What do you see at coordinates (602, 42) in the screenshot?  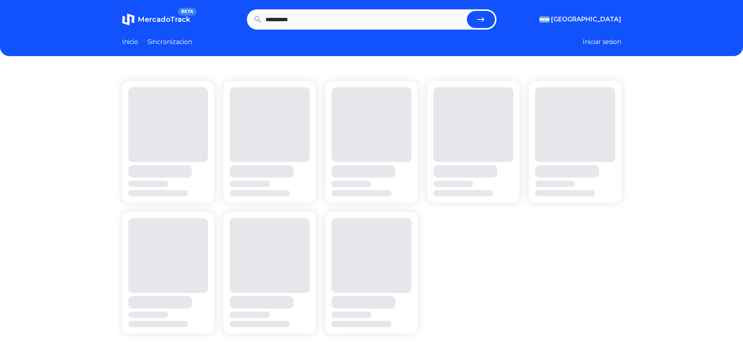 I see `button: Iniciar sesion` at bounding box center [602, 42].